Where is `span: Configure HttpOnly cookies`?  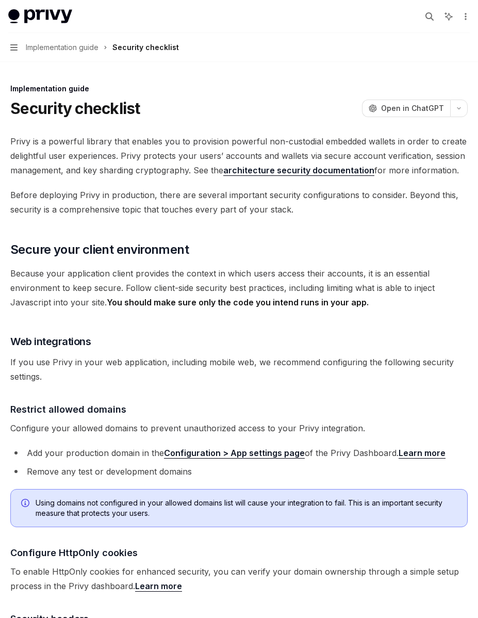 span: Configure HttpOnly cookies is located at coordinates (74, 553).